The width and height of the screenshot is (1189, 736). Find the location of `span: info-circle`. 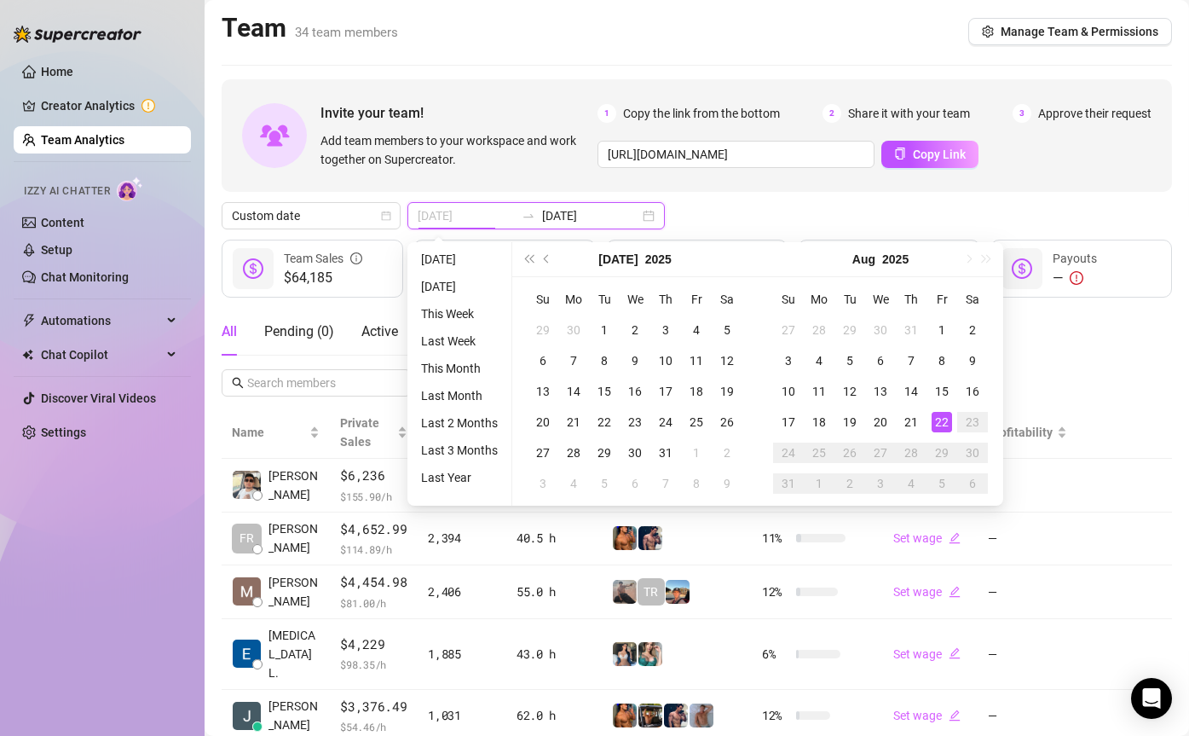

span: info-circle is located at coordinates (356, 258).